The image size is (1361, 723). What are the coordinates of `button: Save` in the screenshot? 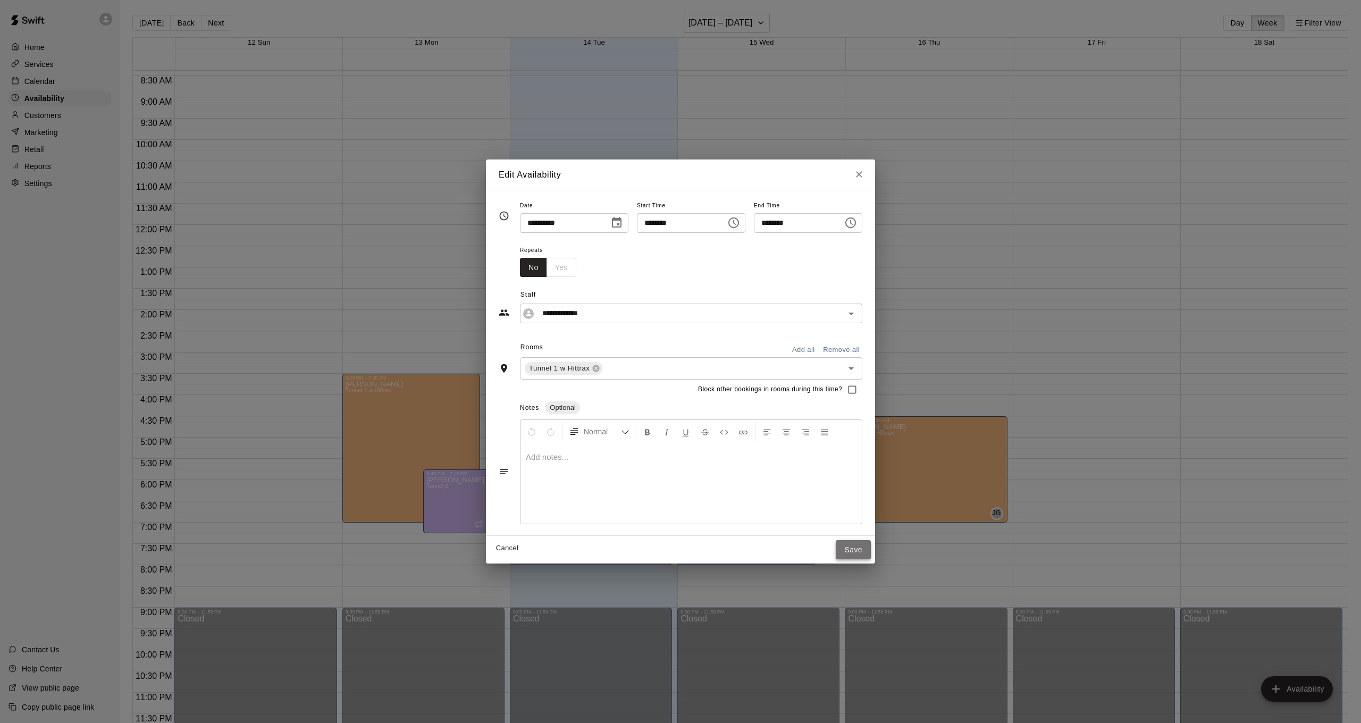 It's located at (853, 550).